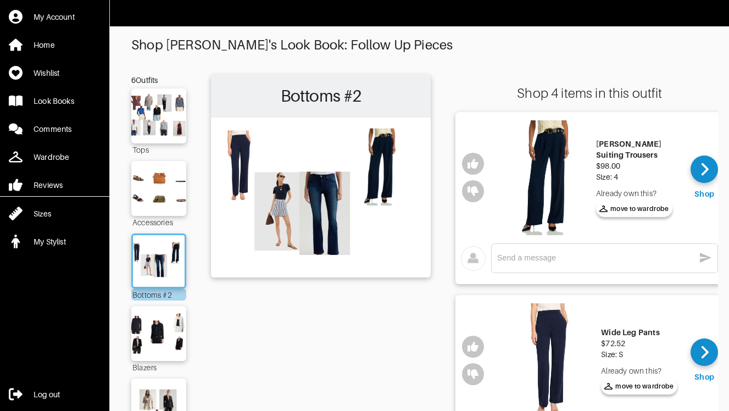  What do you see at coordinates (54, 17) in the screenshot?
I see `div: My Account` at bounding box center [54, 17].